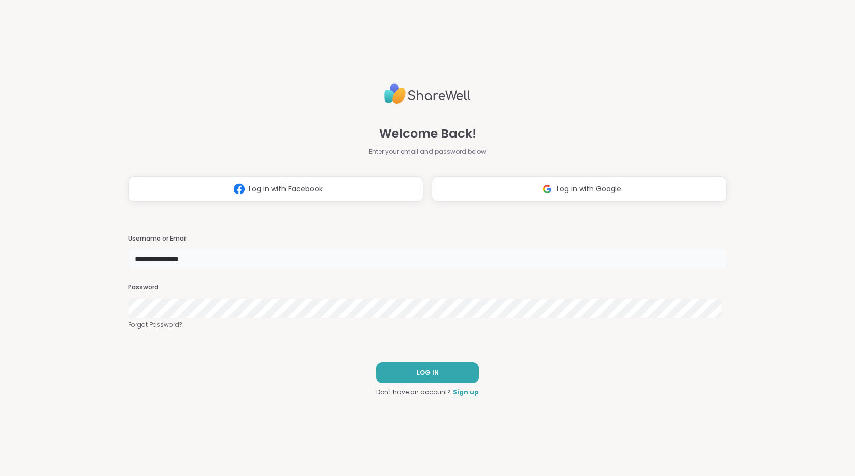 The height and width of the screenshot is (476, 855). Describe the element at coordinates (413, 392) in the screenshot. I see `span: Don't have an account?` at that location.